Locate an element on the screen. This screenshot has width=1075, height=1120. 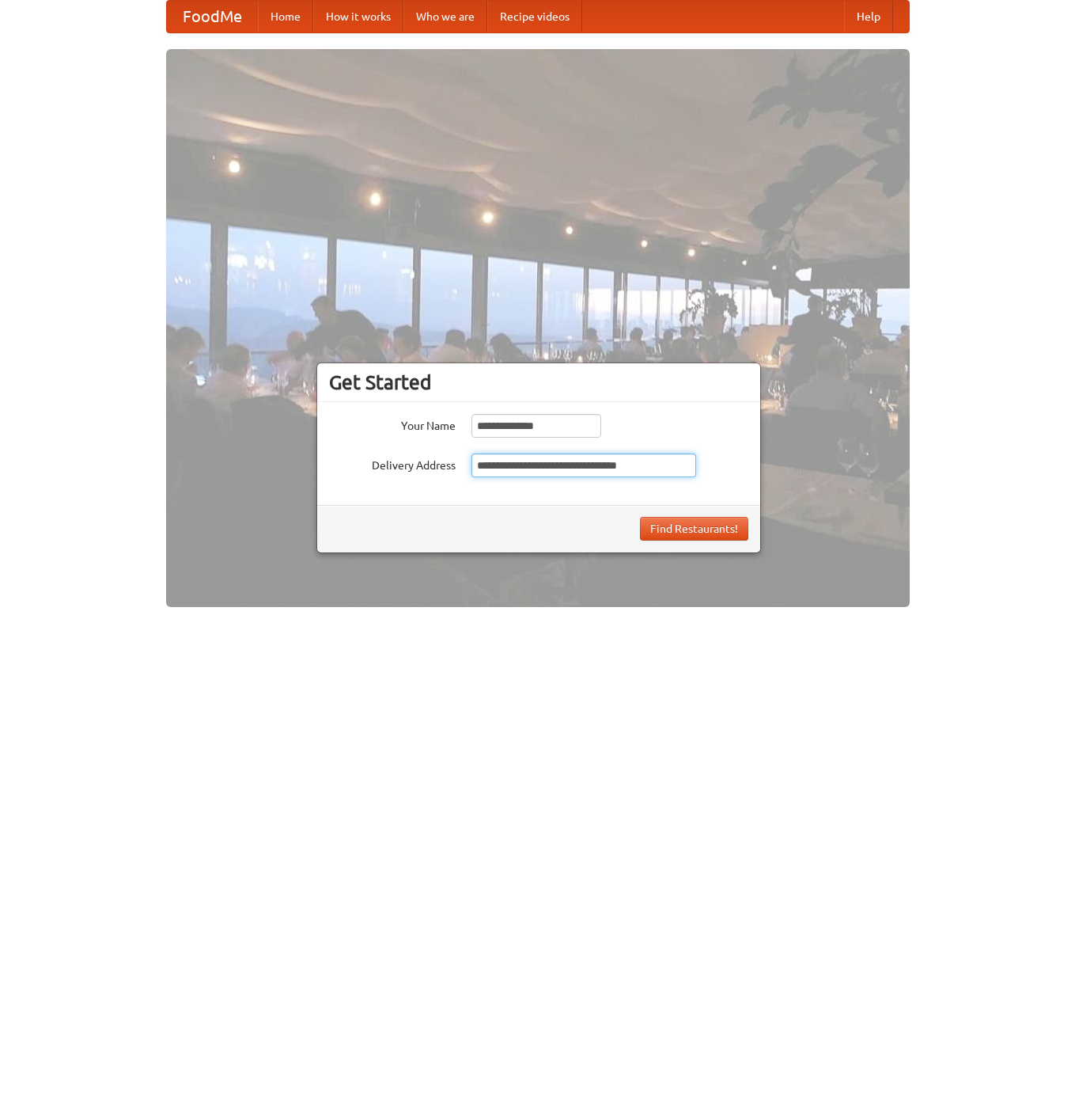
label: Your Name is located at coordinates (393, 423).